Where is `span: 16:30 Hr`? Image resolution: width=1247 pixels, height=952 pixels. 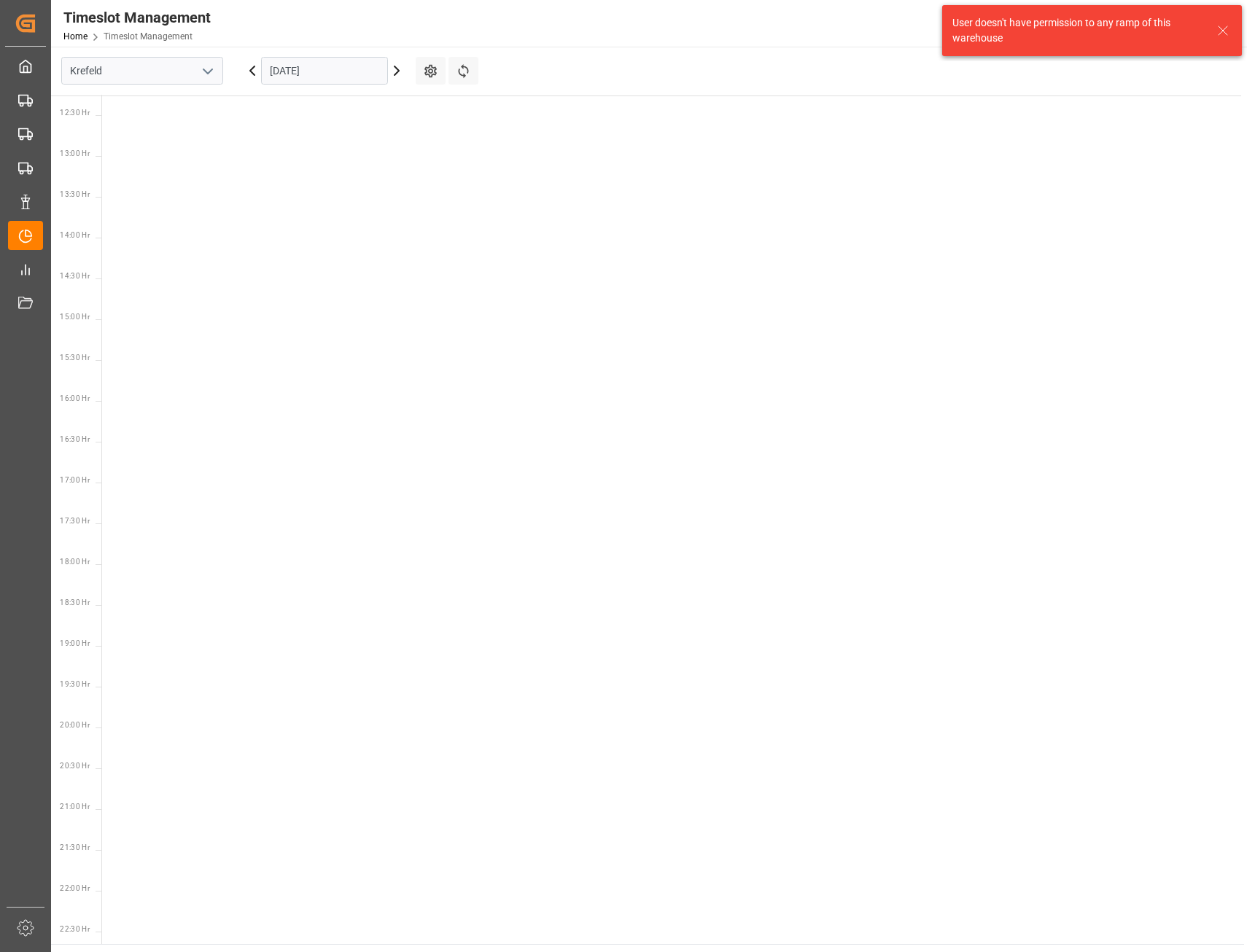 span: 16:30 Hr is located at coordinates (74, 439).